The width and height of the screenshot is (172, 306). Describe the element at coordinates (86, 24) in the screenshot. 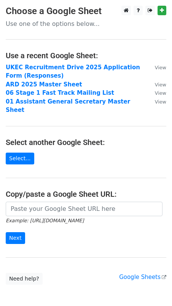

I see `p: Use one of the options below...` at that location.